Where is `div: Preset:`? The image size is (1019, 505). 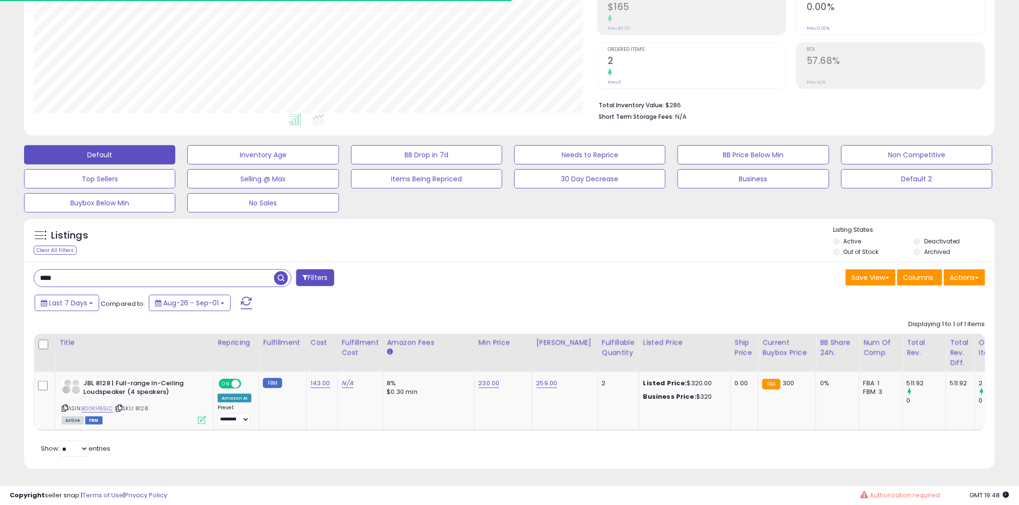 div: Preset: is located at coordinates (234, 415).